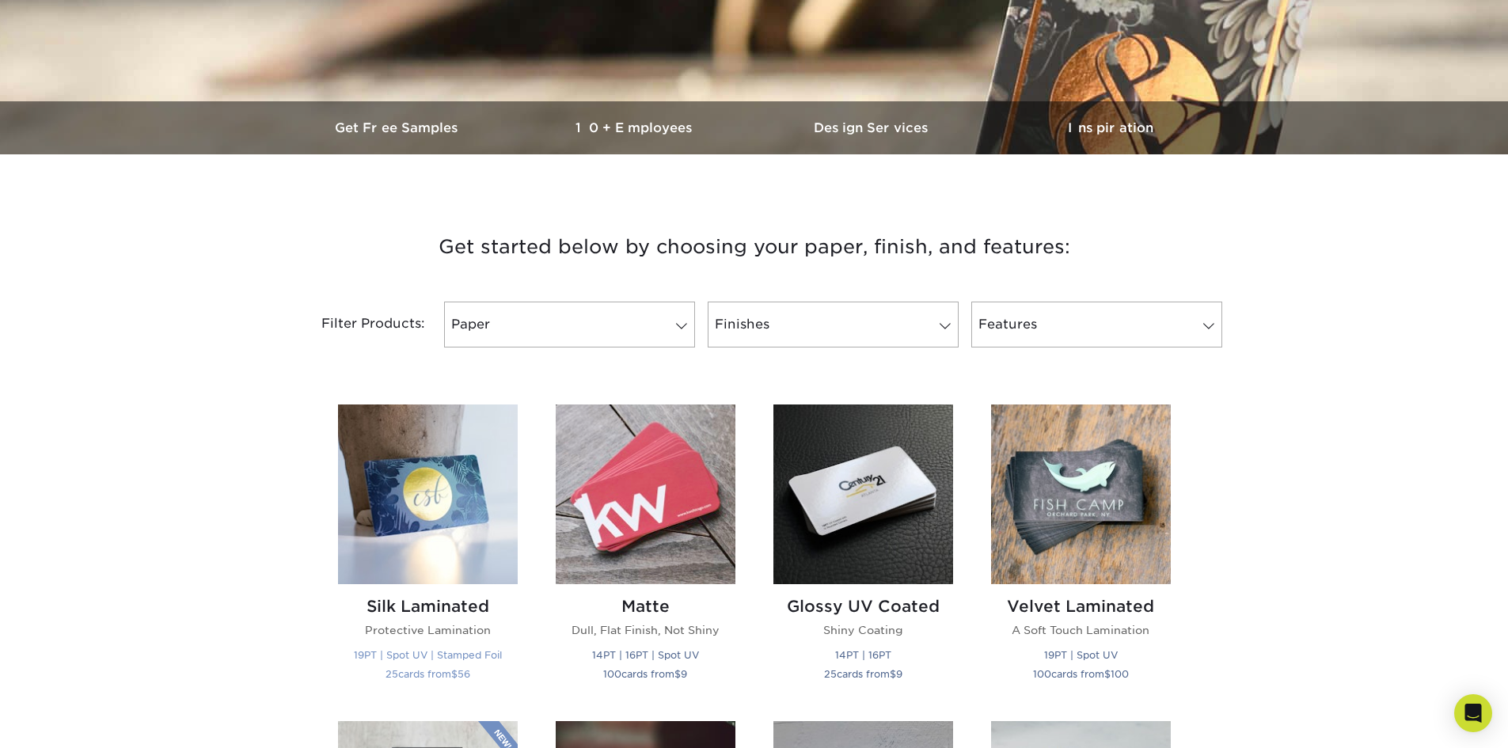  What do you see at coordinates (645, 552) in the screenshot?
I see `a: Matte Business Cards Matte Dull, Flat Finish, Not Shiny 14PT | 16PT | Spot UV 100cards from$9` at bounding box center [645, 552].